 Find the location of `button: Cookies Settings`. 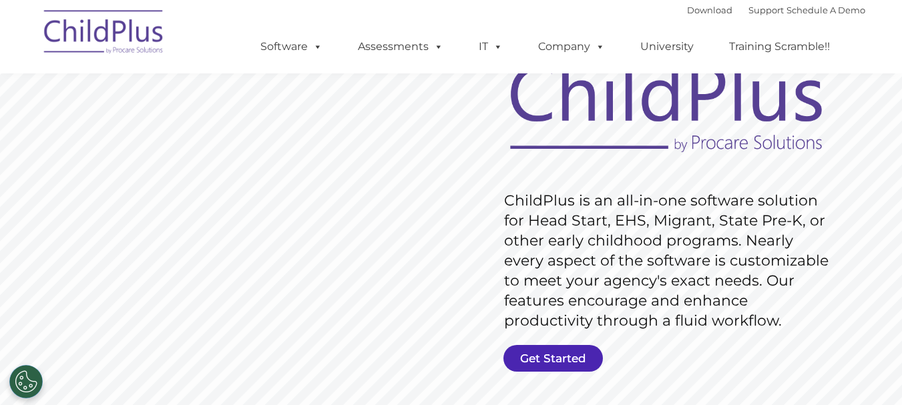

button: Cookies Settings is located at coordinates (26, 382).